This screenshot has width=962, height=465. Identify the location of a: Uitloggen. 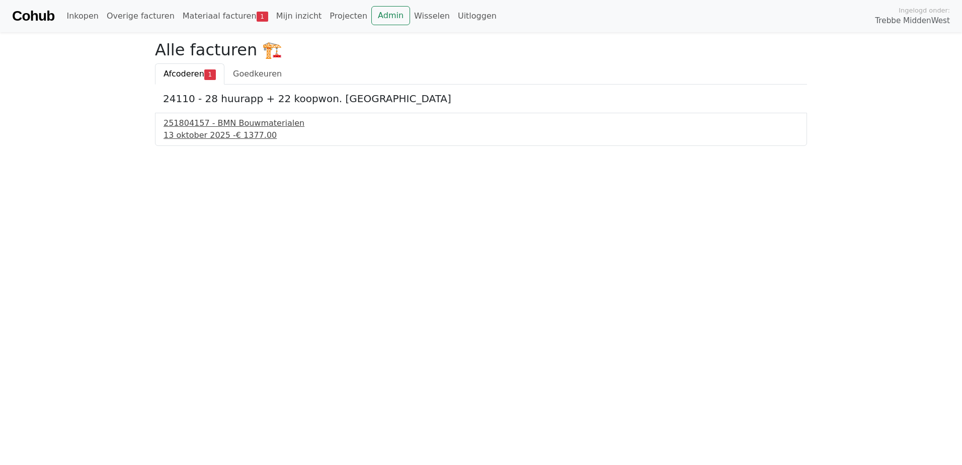
(477, 16).